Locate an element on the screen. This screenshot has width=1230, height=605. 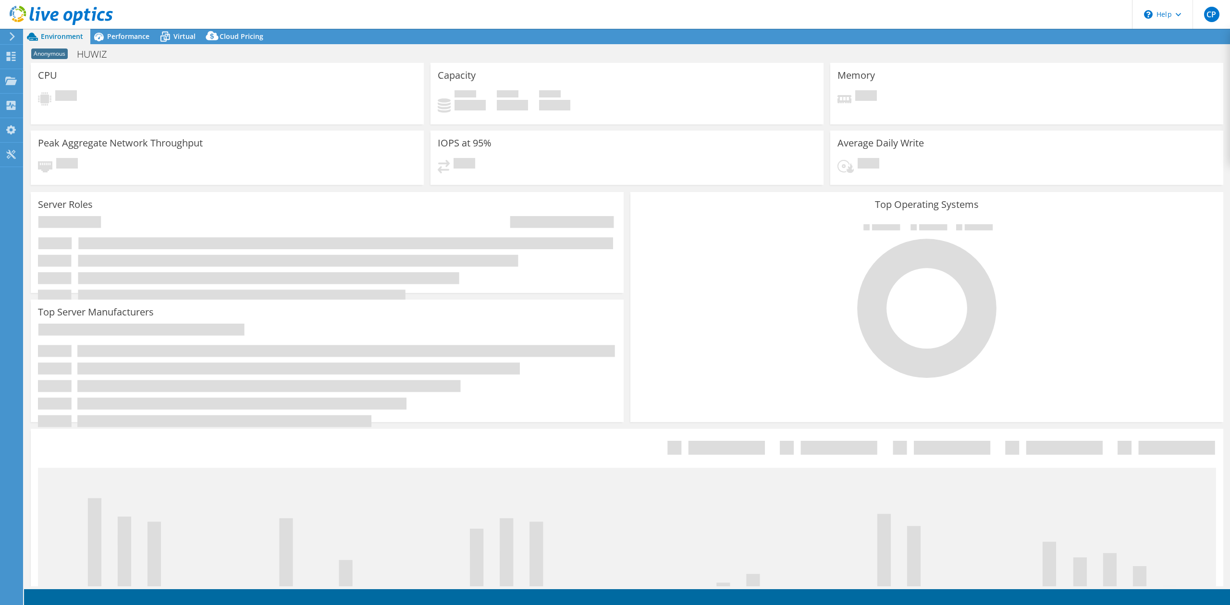
h3: Peak Aggregate Network Throughput is located at coordinates (120, 143).